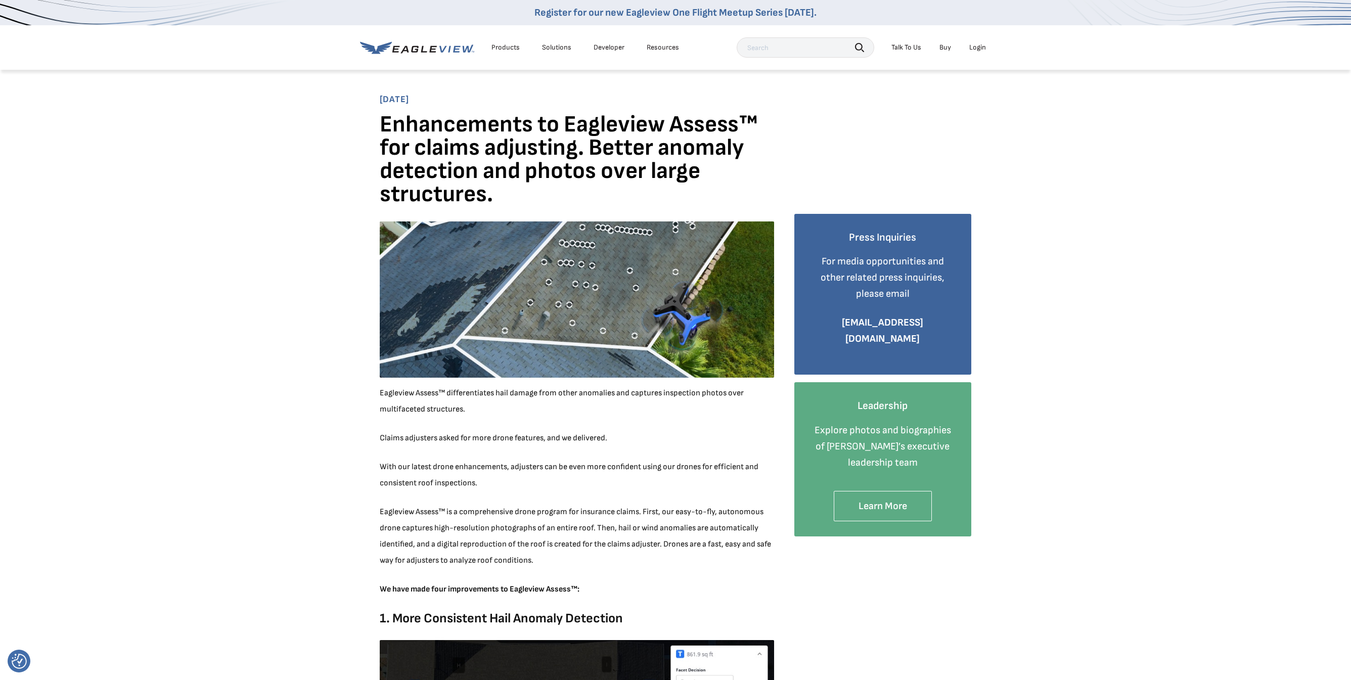 The image size is (1351, 680). Describe the element at coordinates (19, 661) in the screenshot. I see `button: Consent Preferences` at that location.